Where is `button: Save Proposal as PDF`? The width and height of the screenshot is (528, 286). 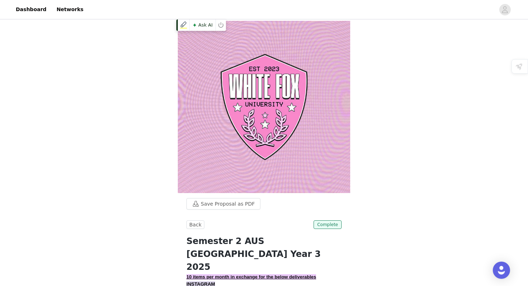
button: Save Proposal as PDF is located at coordinates (224, 204).